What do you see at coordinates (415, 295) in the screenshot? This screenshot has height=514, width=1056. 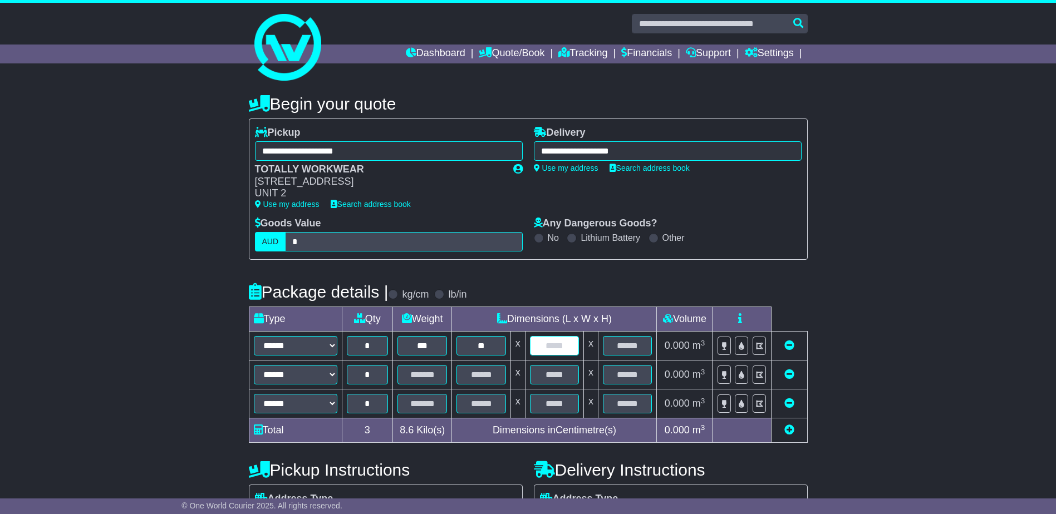 I see `label: kg/cm` at bounding box center [415, 295].